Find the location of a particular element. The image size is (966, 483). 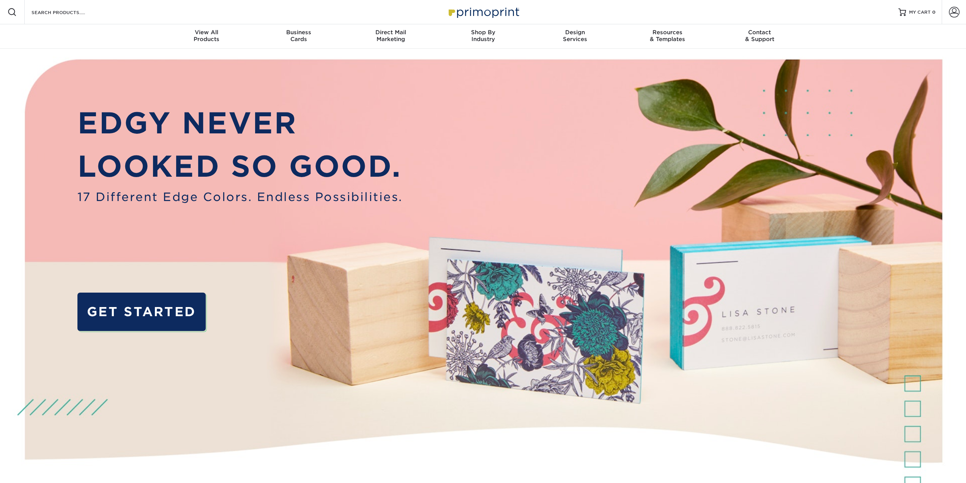

div: Cards is located at coordinates (298, 36).